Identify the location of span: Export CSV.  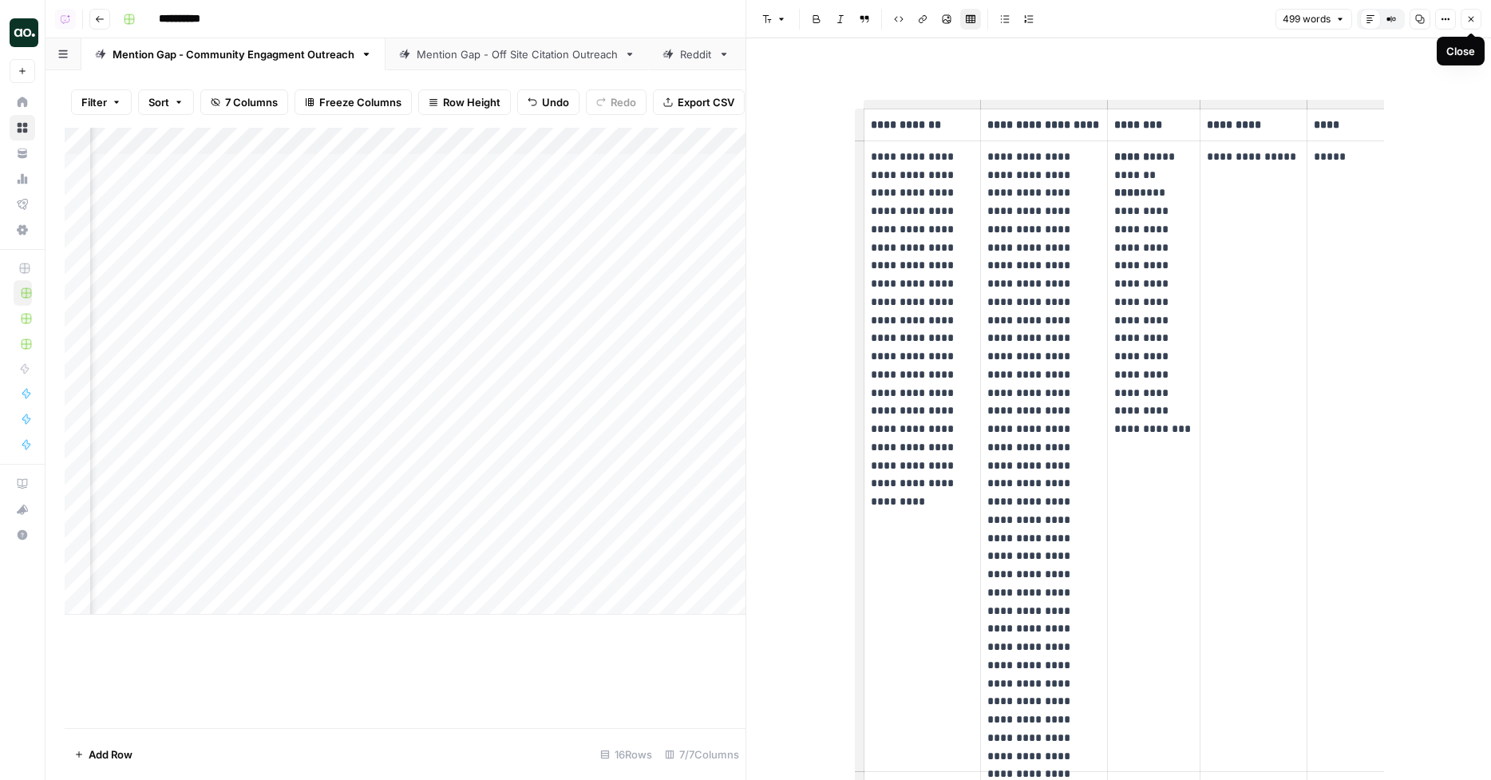
(706, 102).